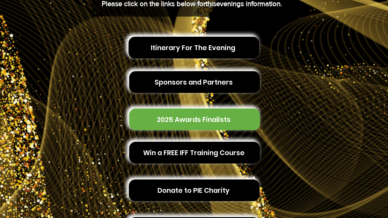  I want to click on a: Sponsors and Partners, so click(194, 82).